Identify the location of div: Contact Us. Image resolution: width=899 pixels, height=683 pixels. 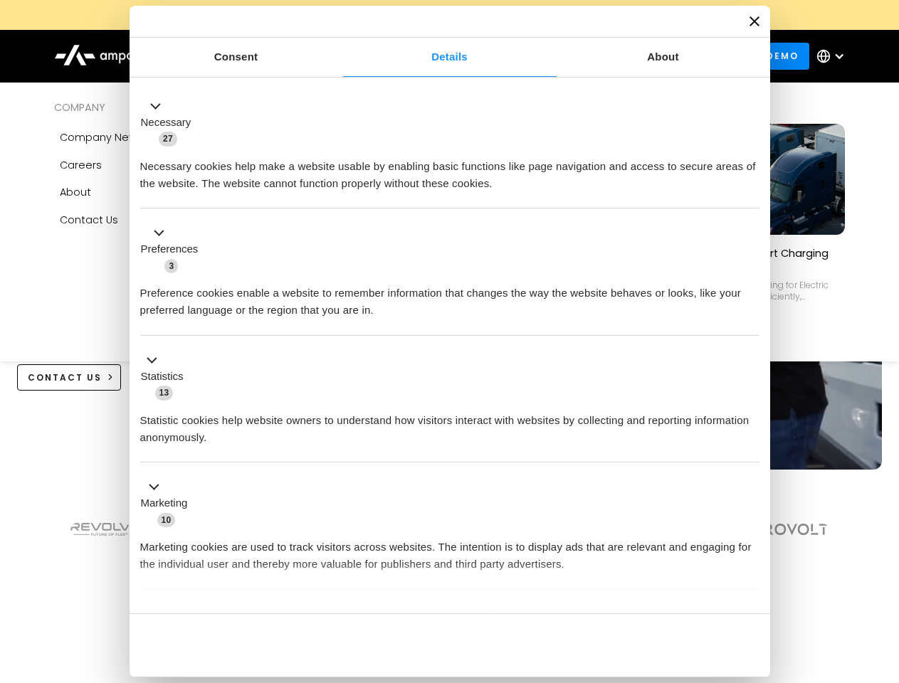
(89, 220).